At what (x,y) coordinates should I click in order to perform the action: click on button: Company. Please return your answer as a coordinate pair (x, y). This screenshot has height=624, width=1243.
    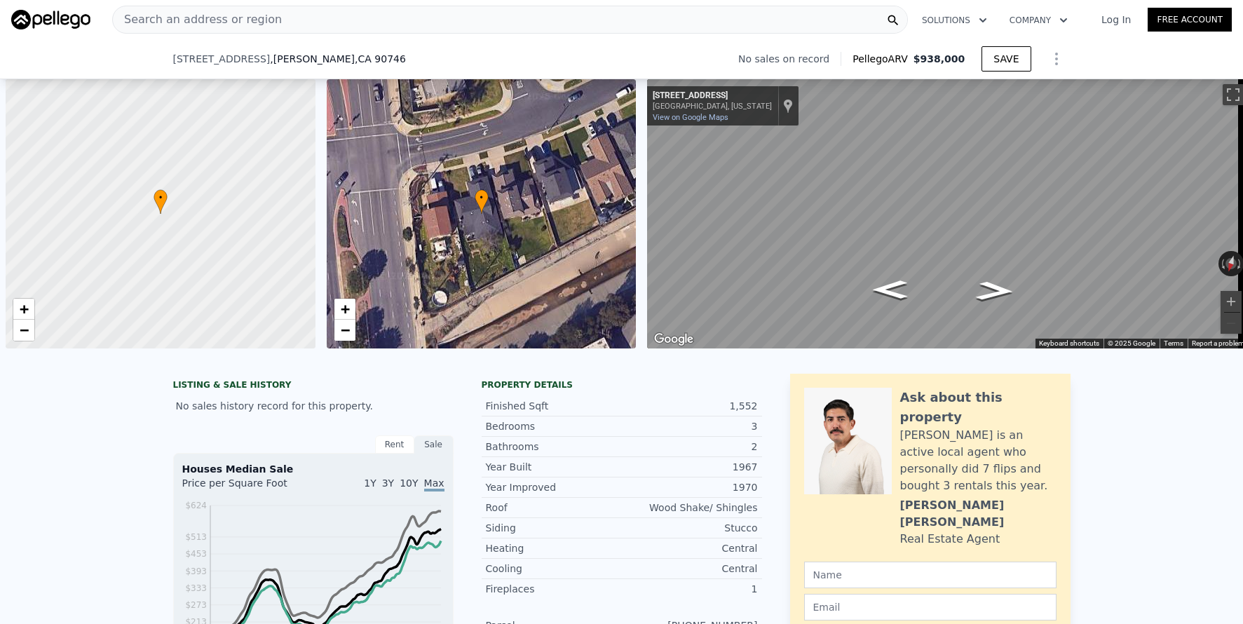
    Looking at the image, I should click on (1038, 20).